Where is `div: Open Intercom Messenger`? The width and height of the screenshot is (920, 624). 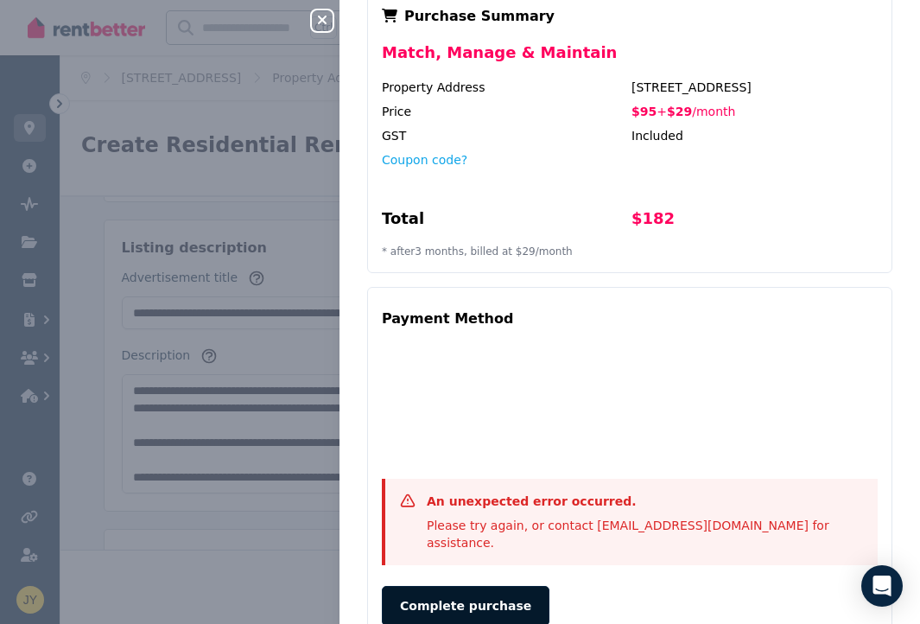
div: Open Intercom Messenger is located at coordinates (882, 586).